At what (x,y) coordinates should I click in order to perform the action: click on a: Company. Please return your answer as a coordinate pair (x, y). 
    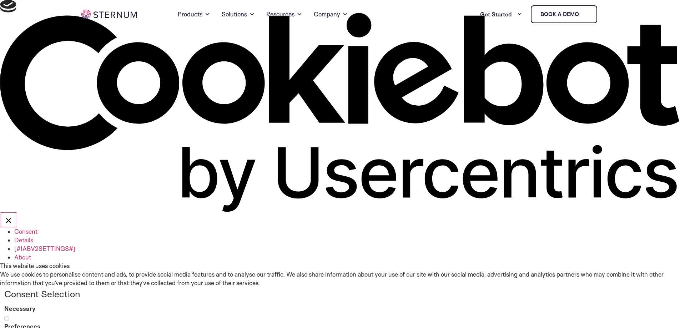
    Looking at the image, I should click on (331, 14).